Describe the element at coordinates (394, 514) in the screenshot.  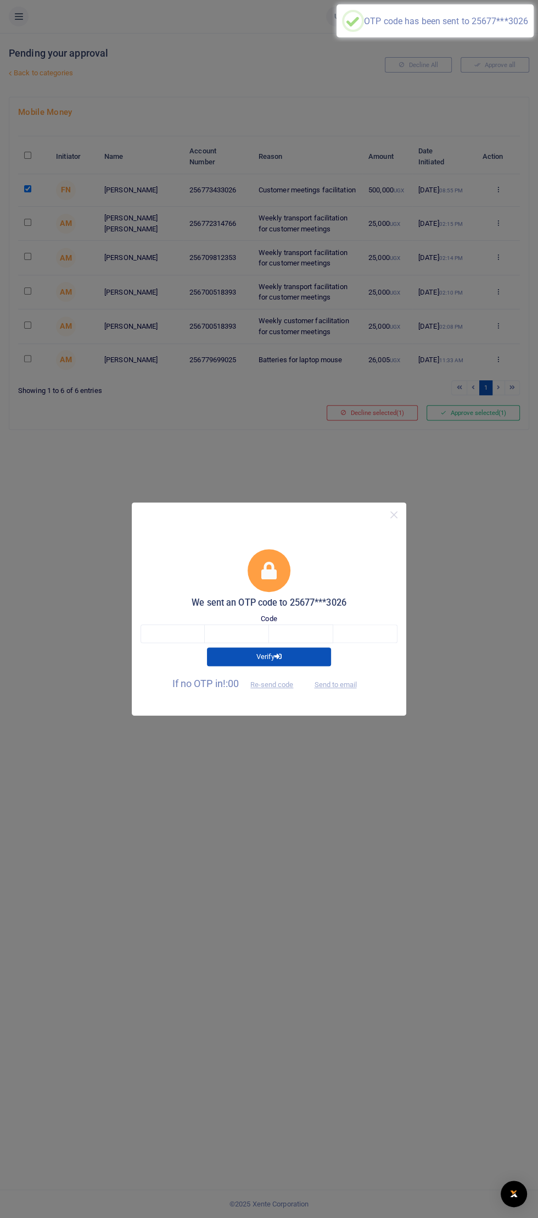
I see `button: Close` at that location.